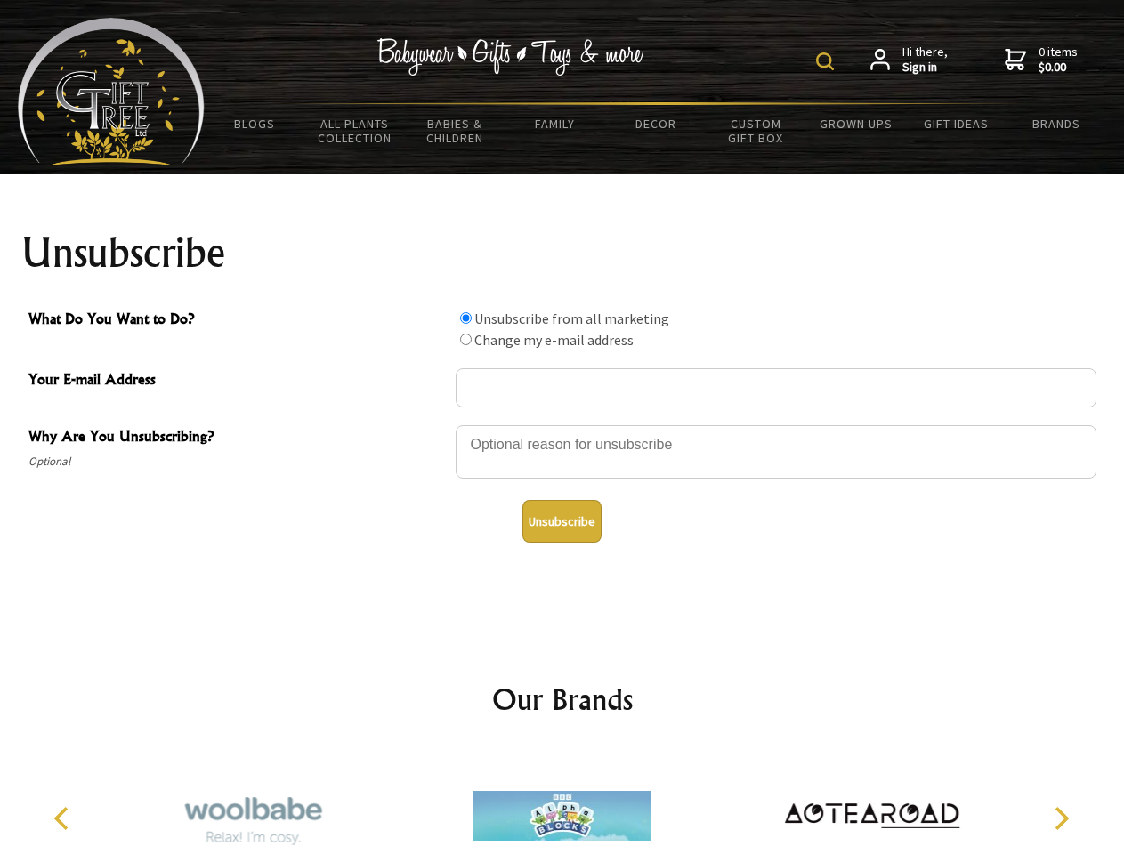  I want to click on a: Decor, so click(655, 124).